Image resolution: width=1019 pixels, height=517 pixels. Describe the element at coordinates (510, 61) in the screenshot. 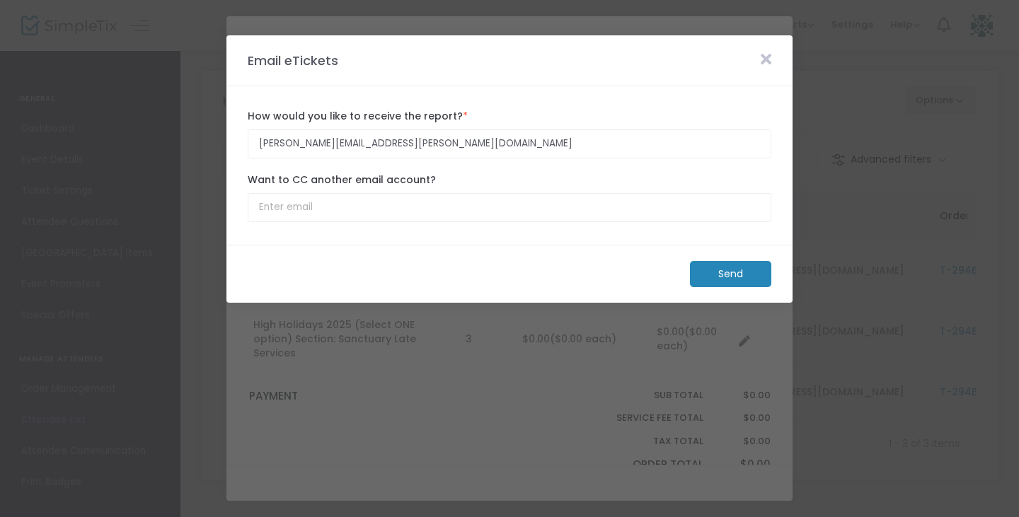

I see `m-panel-header: Email eTickets` at that location.